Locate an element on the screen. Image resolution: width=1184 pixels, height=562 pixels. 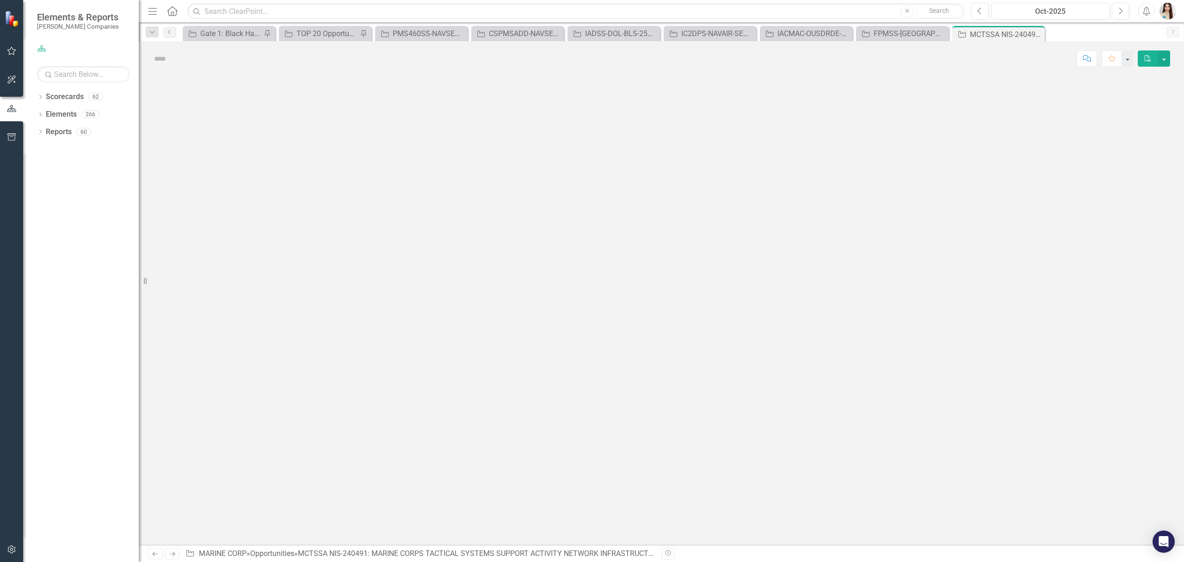
button: Janieva Castro is located at coordinates (1168, 11).